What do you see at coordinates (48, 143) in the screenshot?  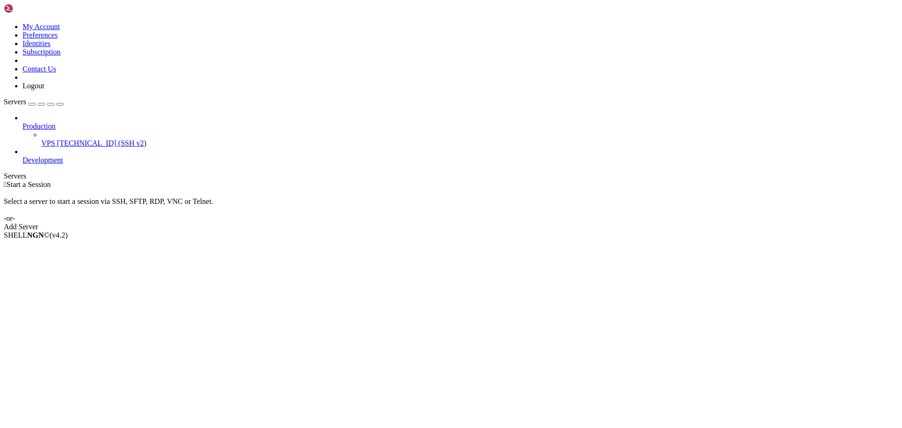 I see `span: VPS` at bounding box center [48, 143].